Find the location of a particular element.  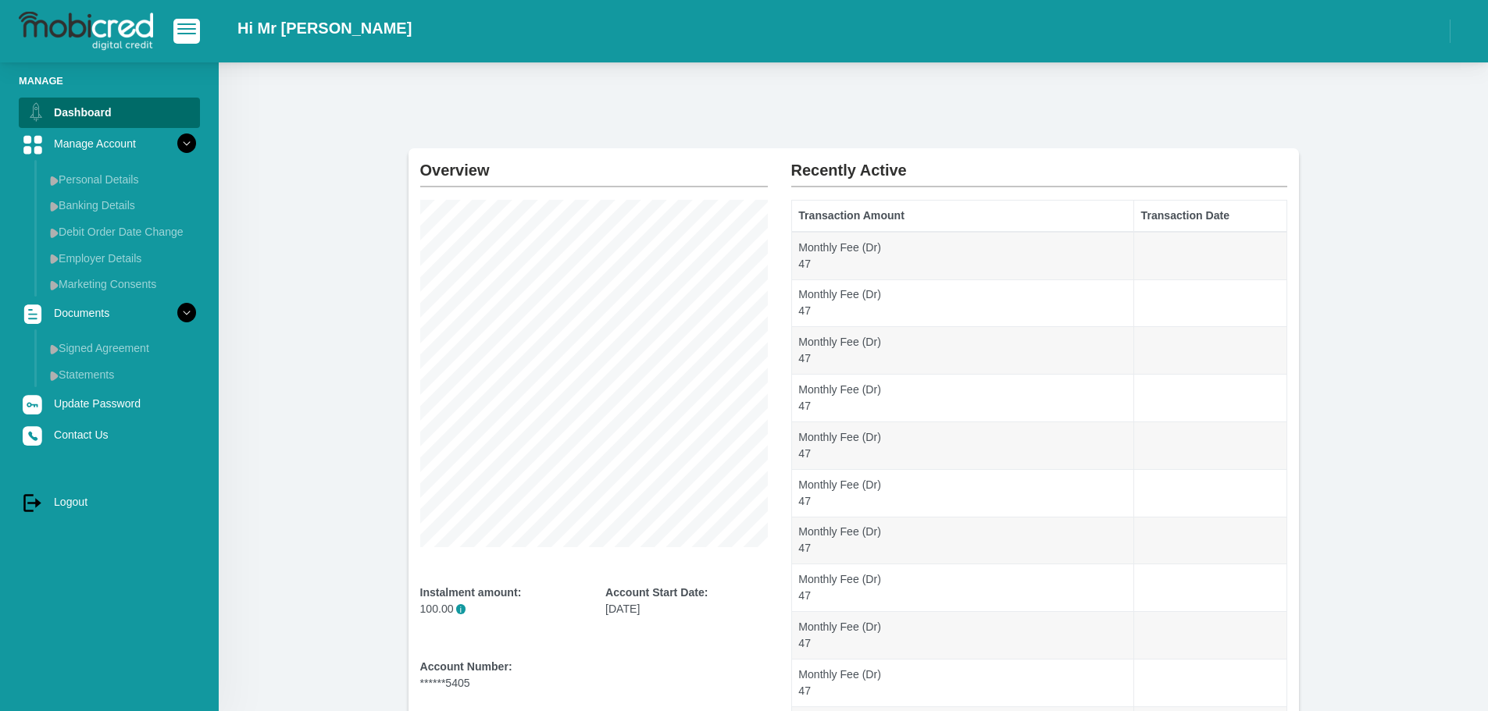

h2: Overview is located at coordinates (593, 164).